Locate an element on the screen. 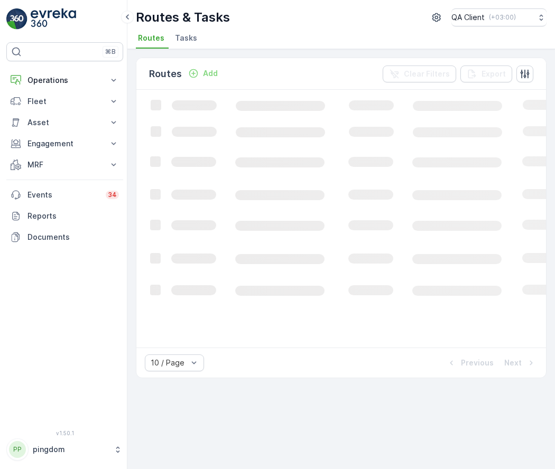 This screenshot has width=555, height=469. button: Export is located at coordinates (486, 74).